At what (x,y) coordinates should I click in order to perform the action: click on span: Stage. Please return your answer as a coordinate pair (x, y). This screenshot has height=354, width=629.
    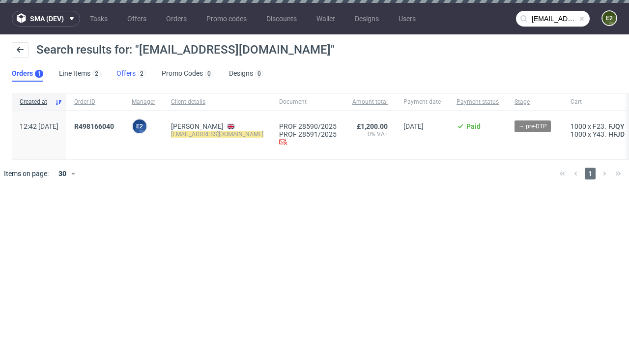
    Looking at the image, I should click on (535, 102).